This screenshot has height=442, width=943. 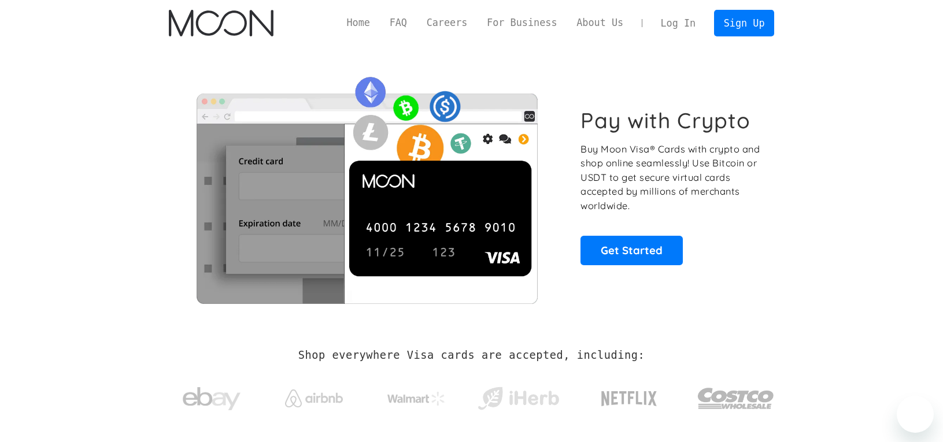 I want to click on a: Airbnb, so click(x=313, y=396).